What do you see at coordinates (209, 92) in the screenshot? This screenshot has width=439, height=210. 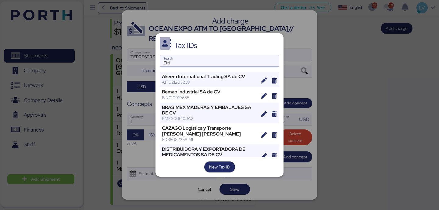 I see `div: Bemap Industrial SA de CV` at bounding box center [209, 92].